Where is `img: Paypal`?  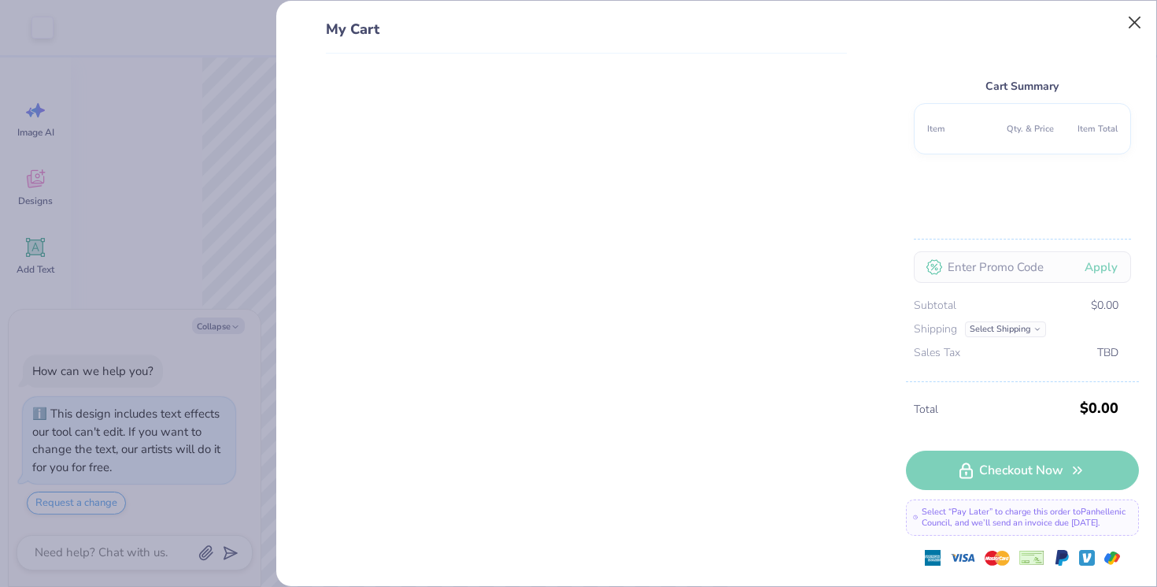 img: Paypal is located at coordinates (1062, 557).